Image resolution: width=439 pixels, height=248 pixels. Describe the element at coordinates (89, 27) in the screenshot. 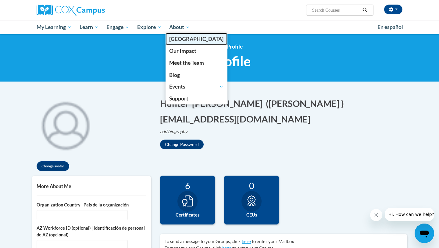

I see `span: Learn` at that location.